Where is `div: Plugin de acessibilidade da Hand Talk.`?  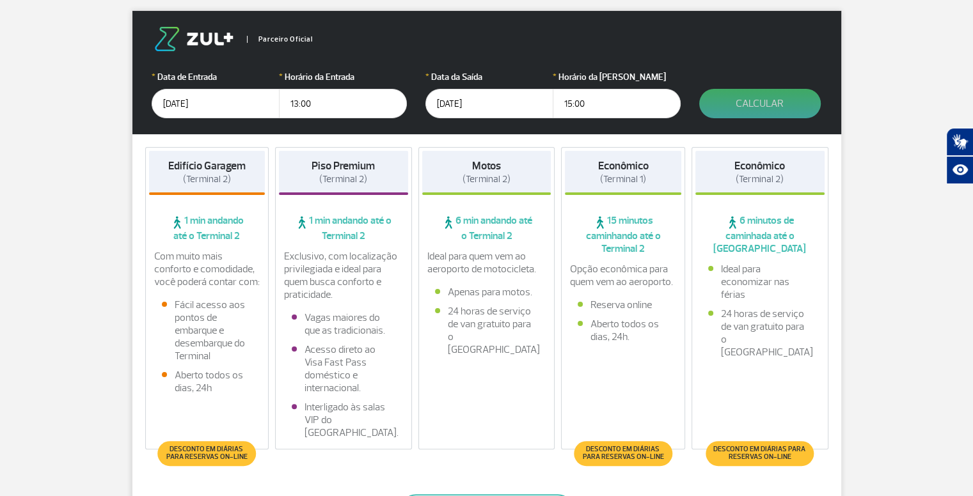
div: Plugin de acessibilidade da Hand Talk. is located at coordinates (960, 156).